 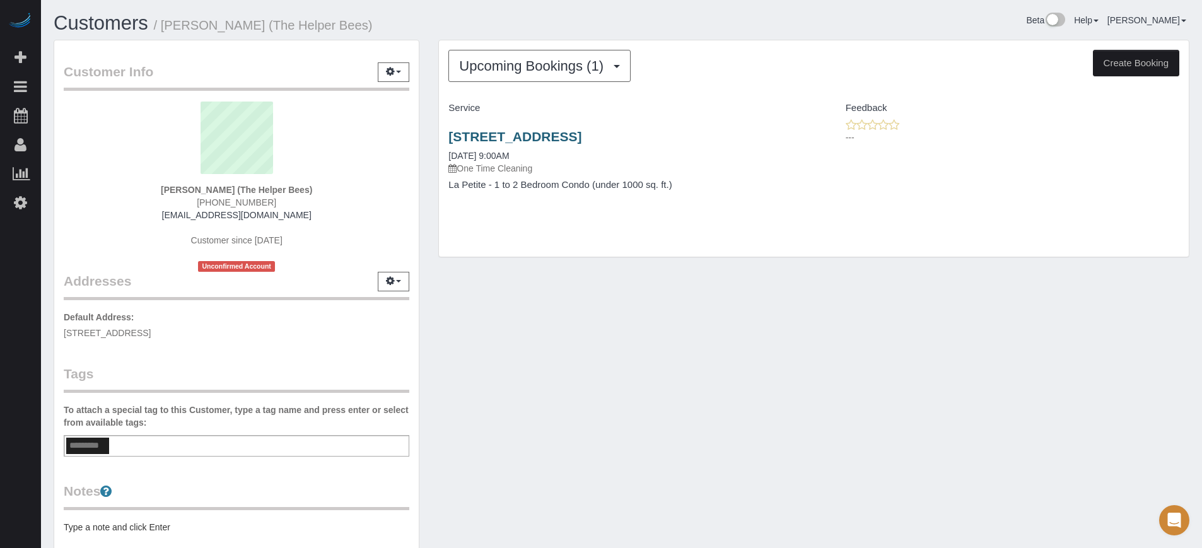 I want to click on pre: Type a note and click Enter, so click(x=236, y=527).